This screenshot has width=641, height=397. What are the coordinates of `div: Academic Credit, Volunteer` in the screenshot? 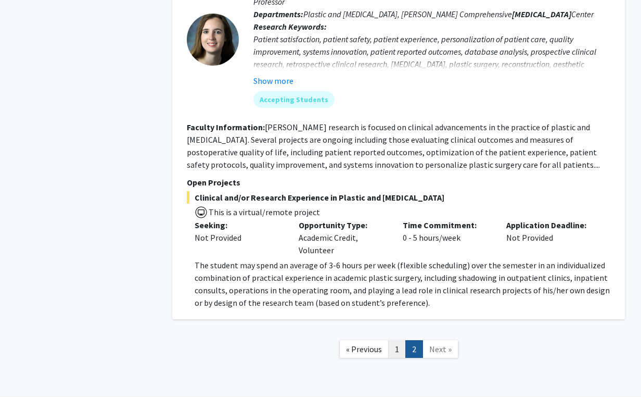 It's located at (343, 237).